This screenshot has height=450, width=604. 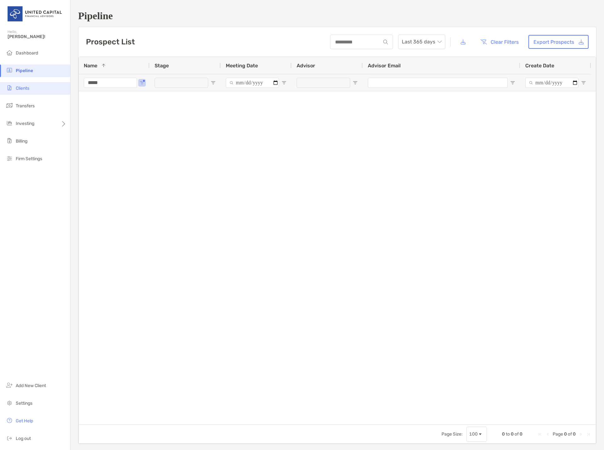 I want to click on span: Page, so click(x=558, y=434).